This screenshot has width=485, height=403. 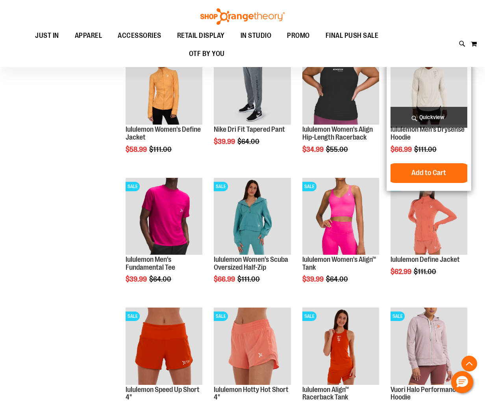 I want to click on span: IN STUDIO, so click(x=256, y=35).